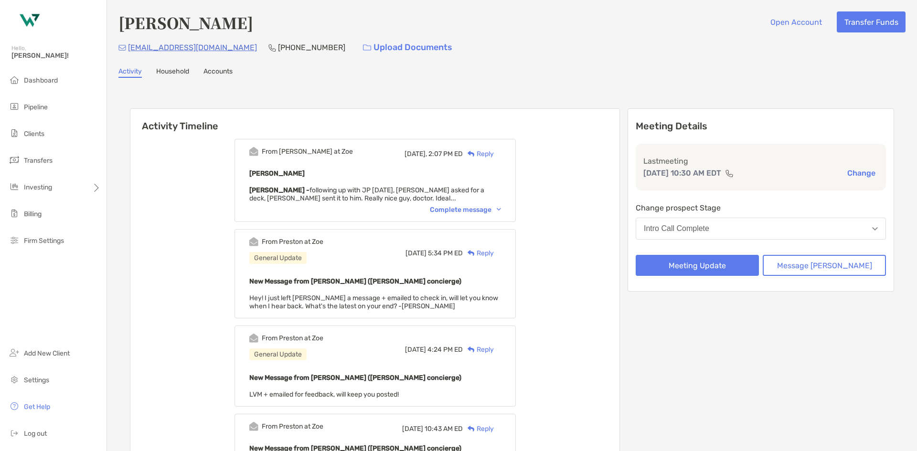 The image size is (917, 451). I want to click on span: Transfers, so click(38, 160).